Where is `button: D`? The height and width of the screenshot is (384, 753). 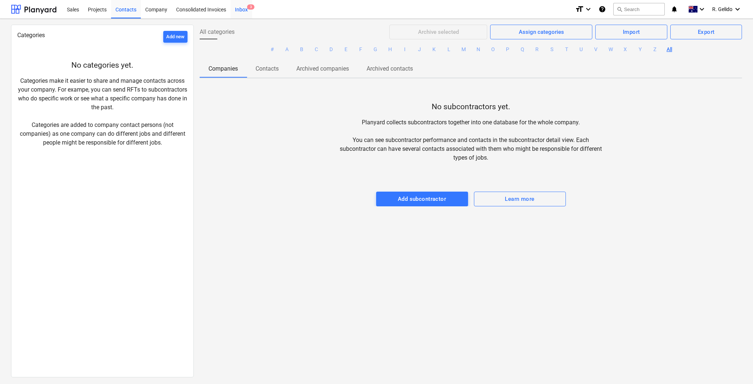 button: D is located at coordinates (331, 50).